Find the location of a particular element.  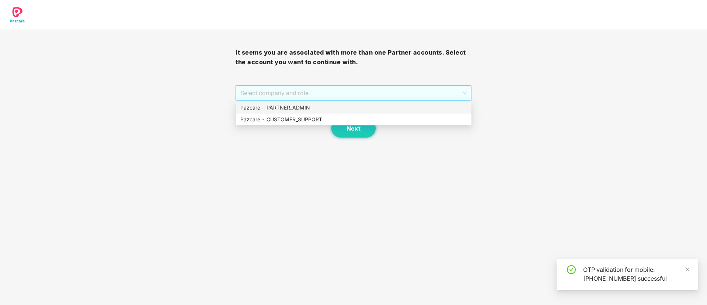

span: Select company and role is located at coordinates (353, 93).